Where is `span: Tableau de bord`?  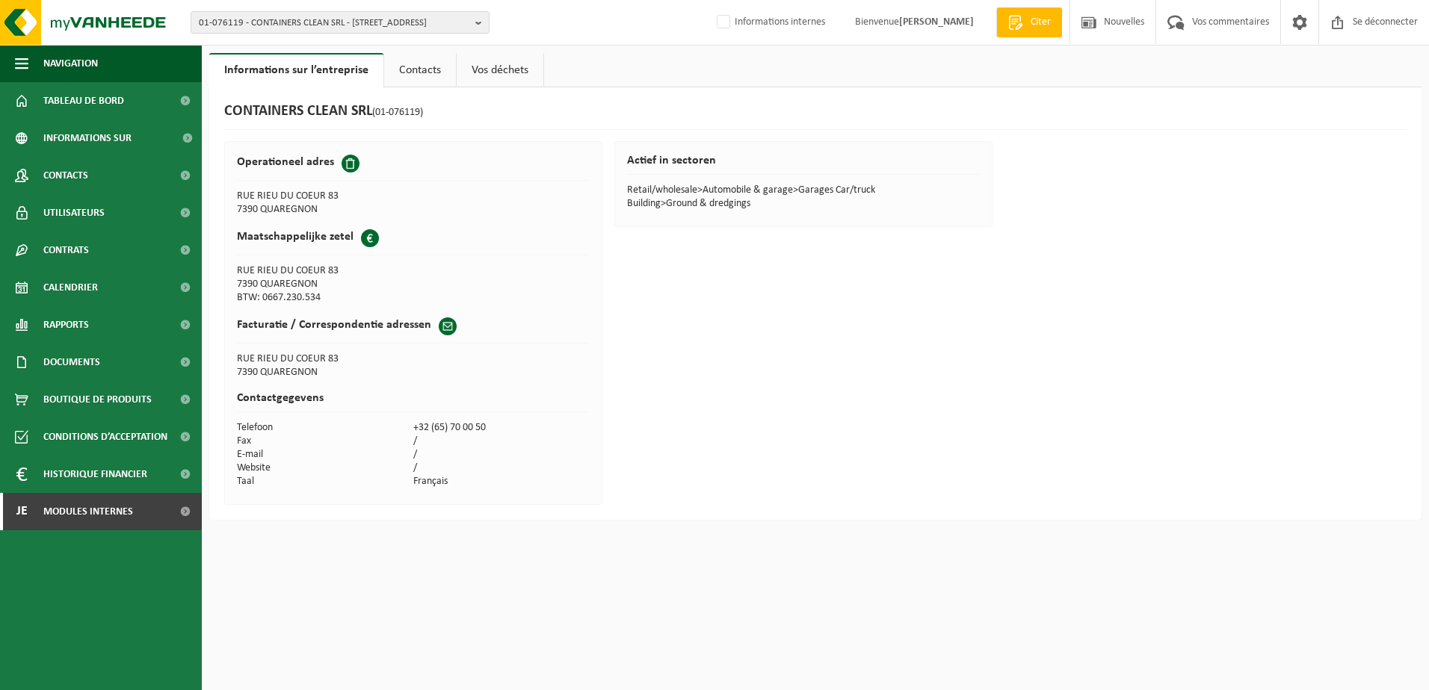 span: Tableau de bord is located at coordinates (84, 101).